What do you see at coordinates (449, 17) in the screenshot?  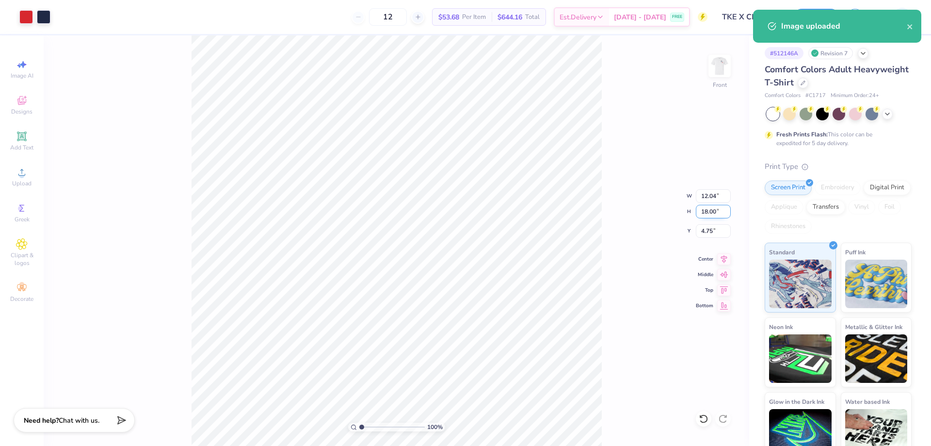 I see `span: $53.68` at bounding box center [449, 17].